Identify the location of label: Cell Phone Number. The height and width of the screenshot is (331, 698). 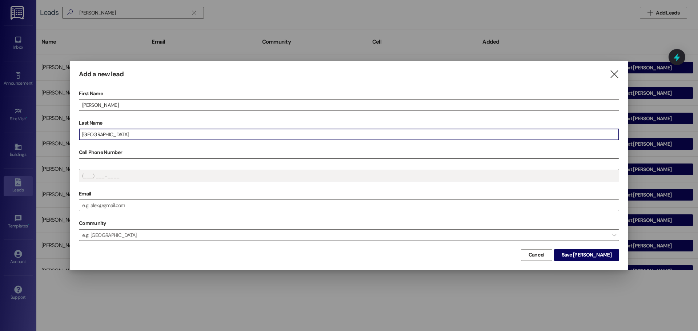
(349, 152).